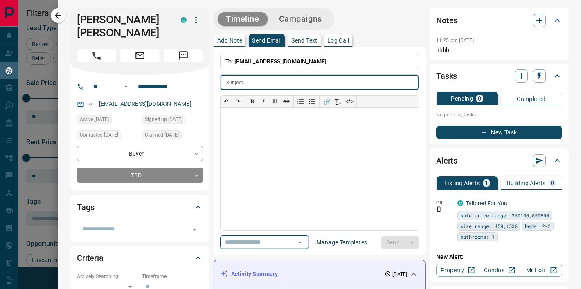  Describe the element at coordinates (140, 258) in the screenshot. I see `div: Criteria` at that location.